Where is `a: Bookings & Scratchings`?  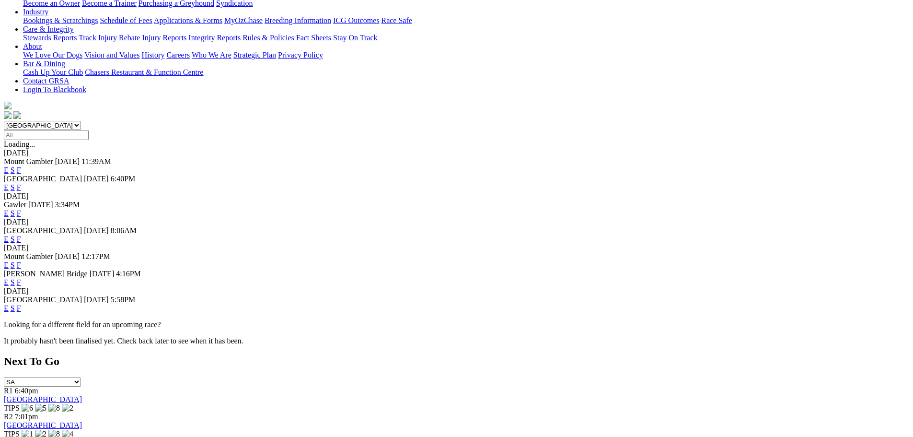 a: Bookings & Scratchings is located at coordinates (60, 20).